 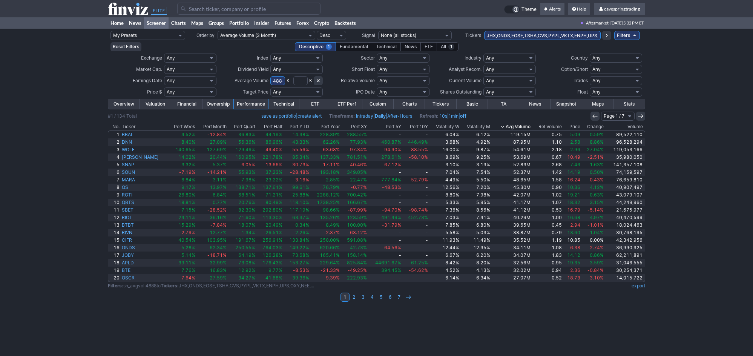 What do you see at coordinates (274, 180) in the screenshot?
I see `span: 23.22%` at bounding box center [274, 180].